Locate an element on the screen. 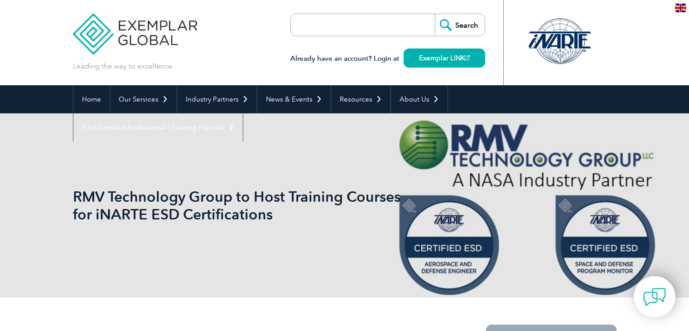 This screenshot has width=689, height=331. p: Leading the way to excellence is located at coordinates (122, 66).